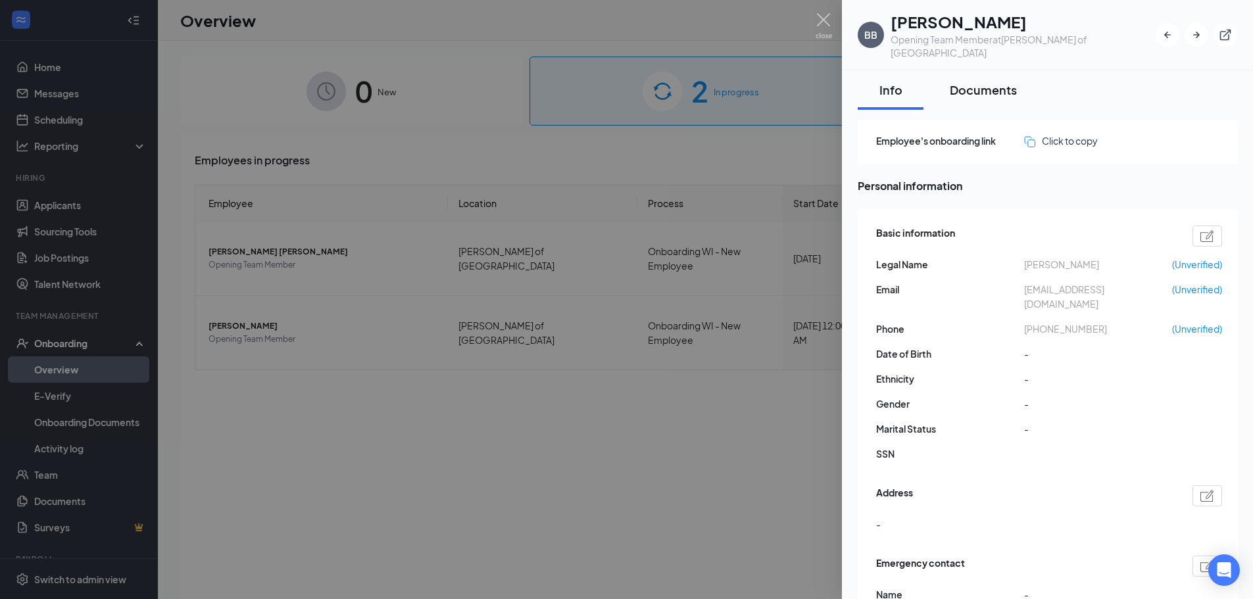 The image size is (1253, 599). Describe the element at coordinates (920, 567) in the screenshot. I see `span: Emergency contact` at that location.